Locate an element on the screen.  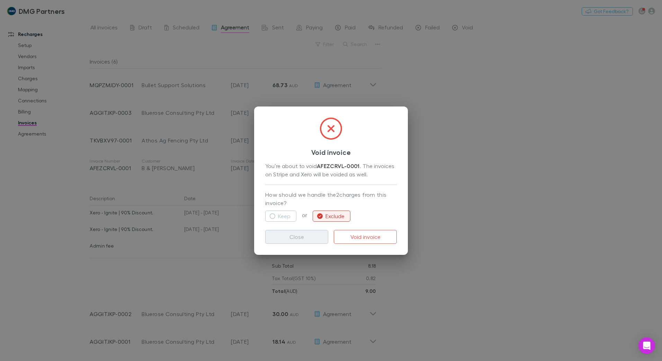
span: or is located at coordinates (304, 215).